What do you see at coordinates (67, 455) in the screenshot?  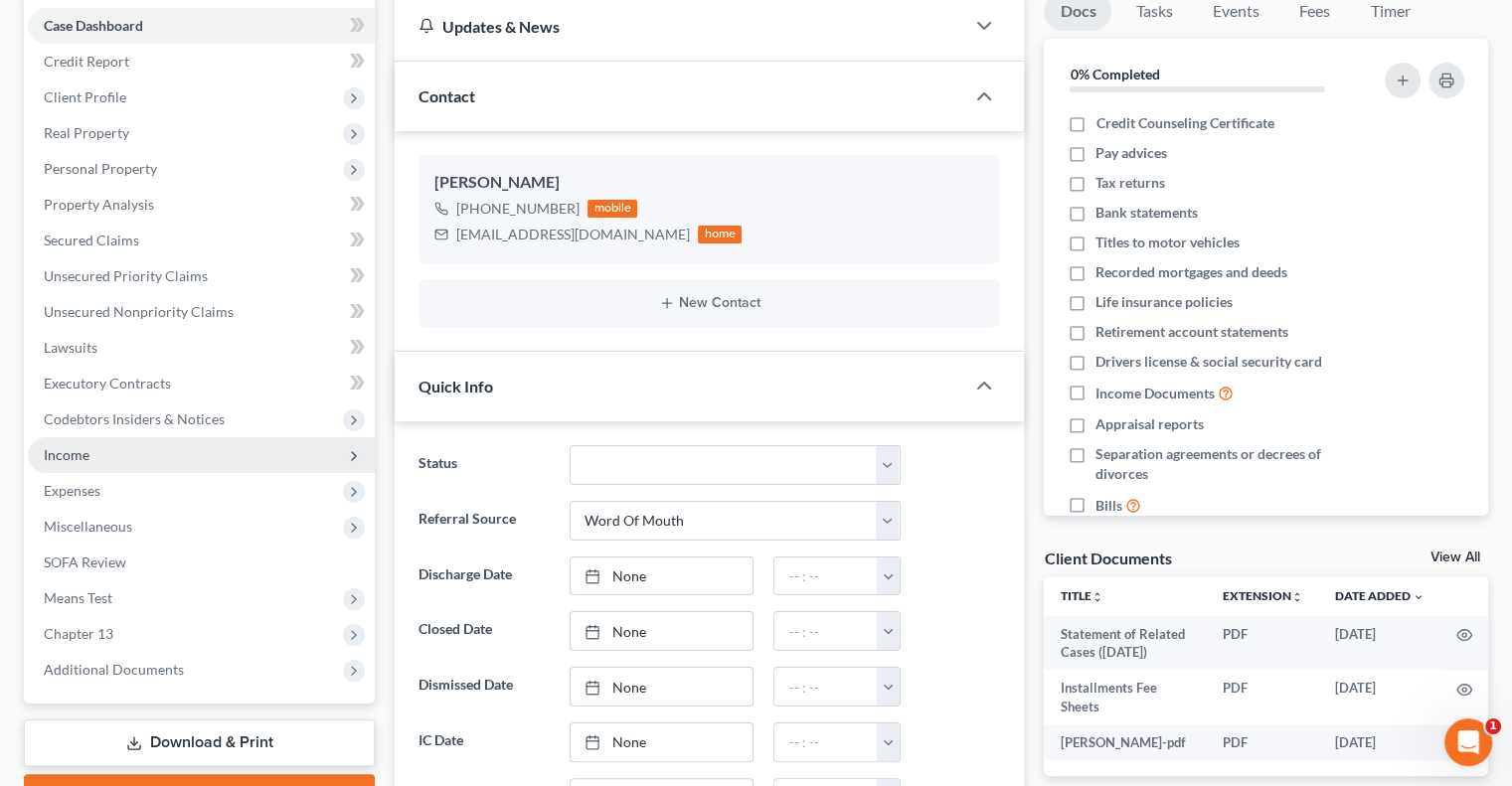 I see `span: Income` at bounding box center [67, 455].